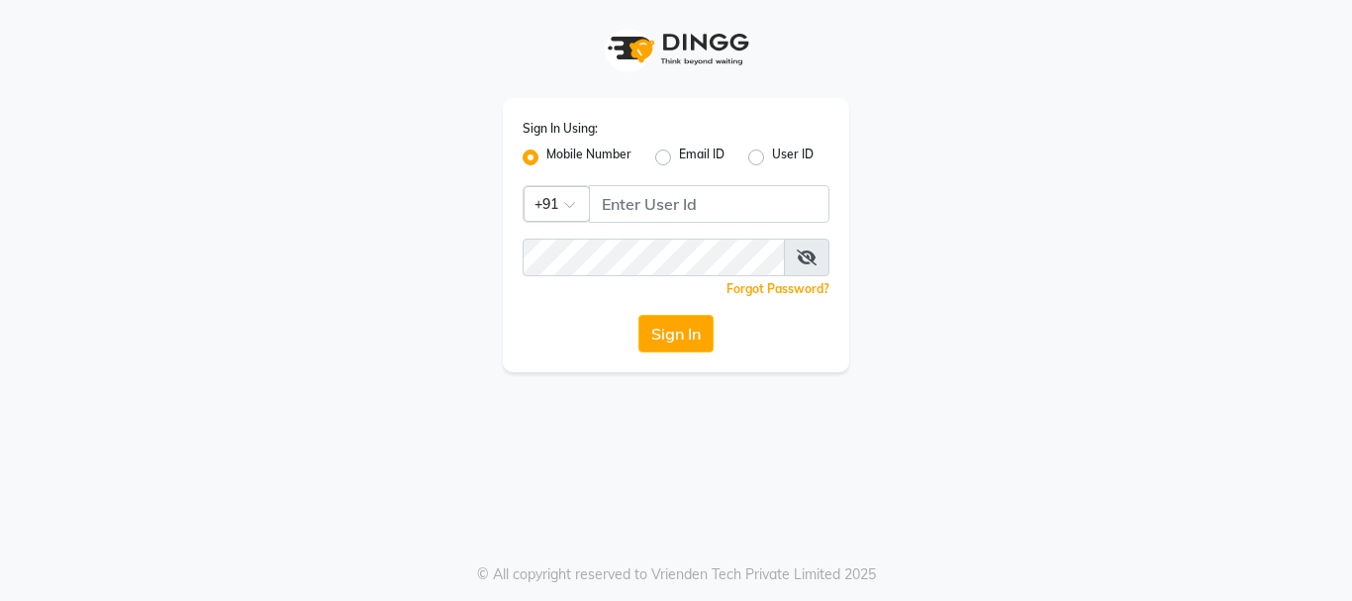 The image size is (1352, 601). What do you see at coordinates (589, 157) in the screenshot?
I see `label: Mobile Number` at bounding box center [589, 157].